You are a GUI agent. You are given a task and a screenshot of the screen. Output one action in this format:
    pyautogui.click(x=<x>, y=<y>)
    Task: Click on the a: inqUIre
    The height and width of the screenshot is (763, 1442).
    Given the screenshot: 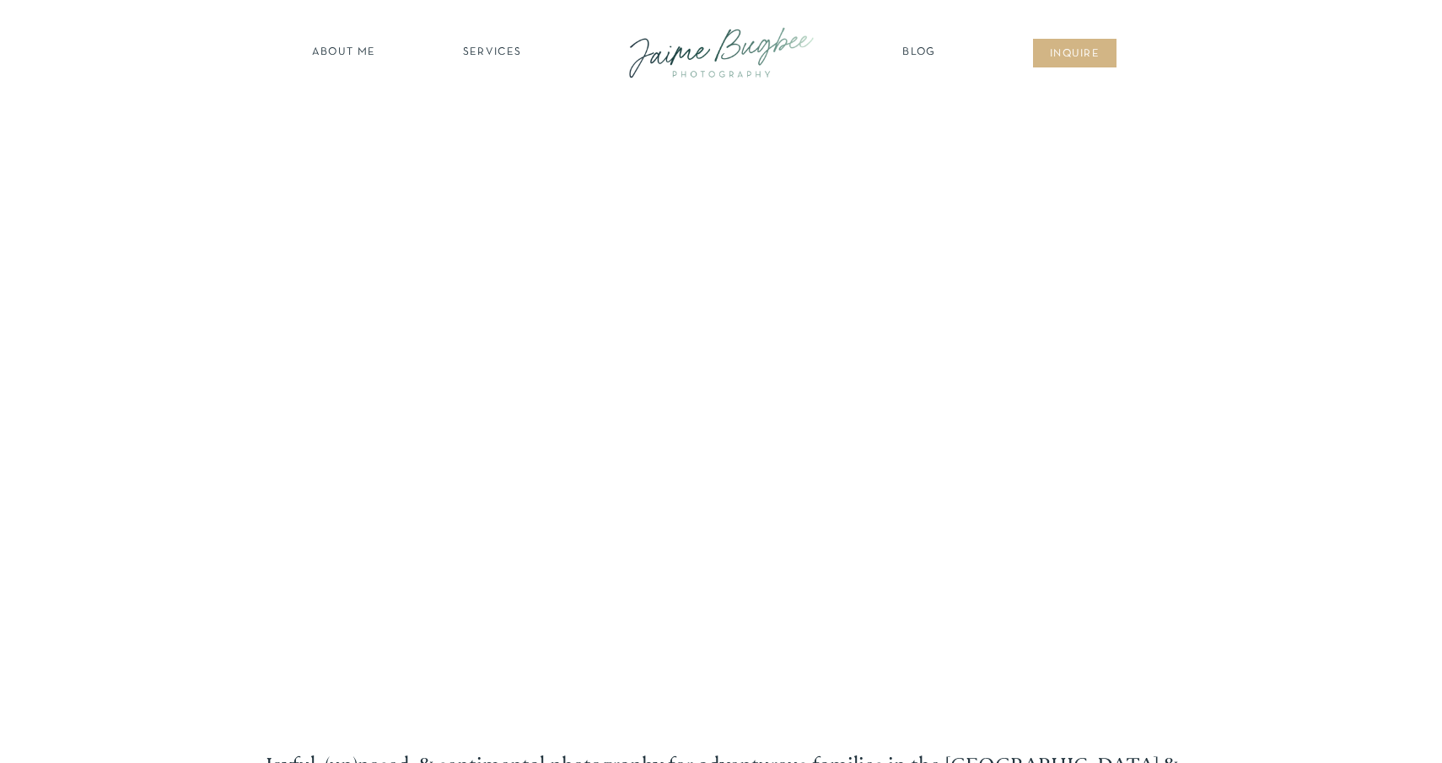 What is the action you would take?
    pyautogui.click(x=1074, y=55)
    